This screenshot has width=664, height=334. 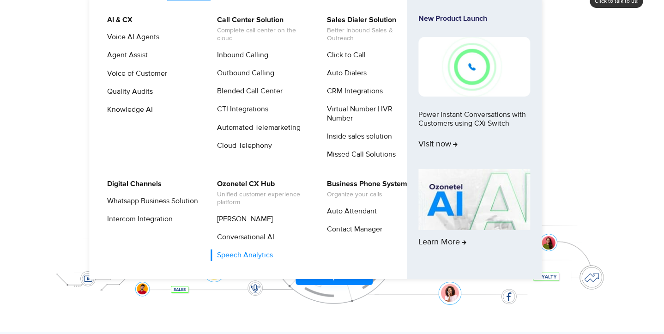 What do you see at coordinates (260, 193) in the screenshot?
I see `a: Ozonetel CX HubUnified customer experience platform` at bounding box center [260, 193].